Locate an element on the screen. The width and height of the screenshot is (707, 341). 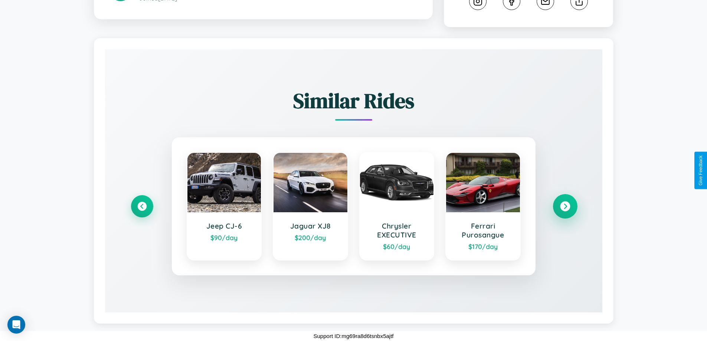
div: $ 200 /day is located at coordinates (310, 238).